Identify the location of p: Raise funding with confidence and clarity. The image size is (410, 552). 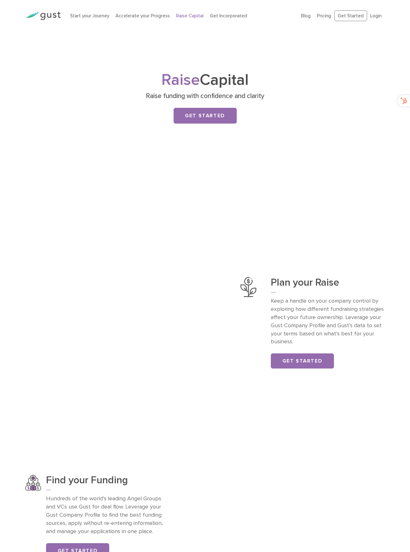
(205, 96).